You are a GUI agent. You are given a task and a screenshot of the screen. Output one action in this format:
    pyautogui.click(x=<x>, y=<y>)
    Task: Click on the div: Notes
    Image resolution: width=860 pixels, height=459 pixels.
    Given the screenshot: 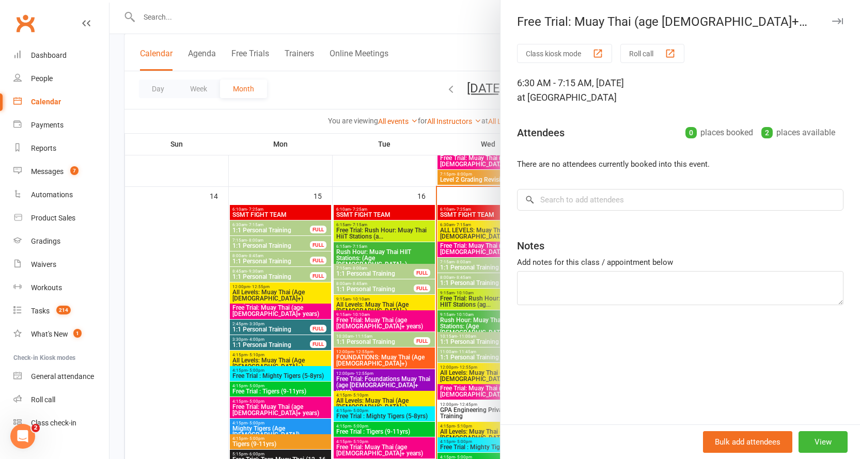 What is the action you would take?
    pyautogui.click(x=530, y=246)
    